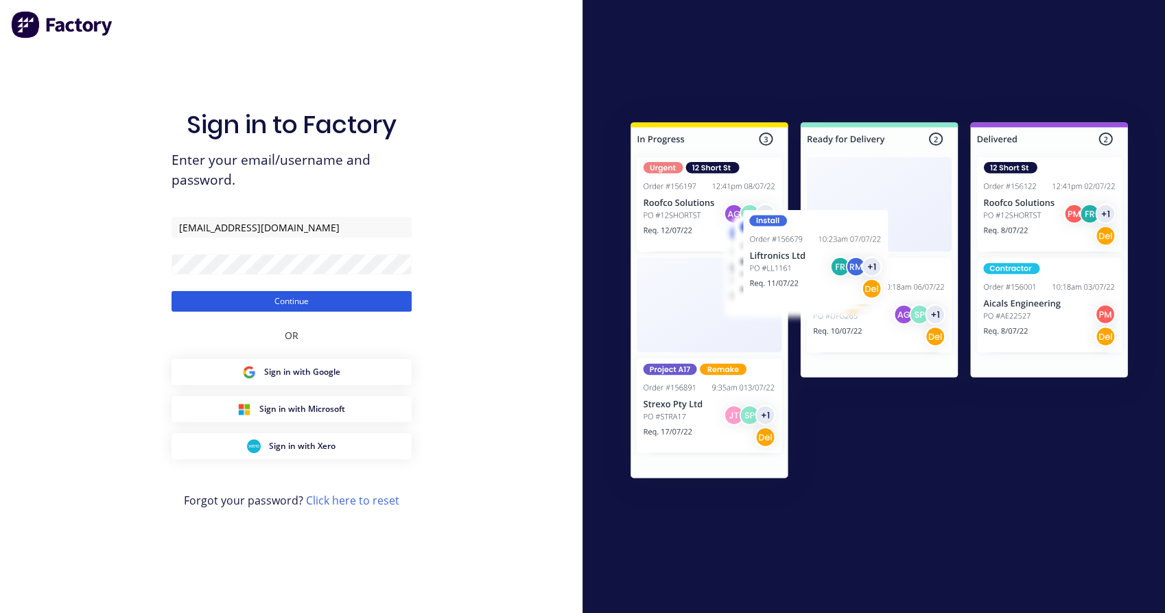 This screenshot has height=613, width=1165. I want to click on img: Factory, so click(62, 25).